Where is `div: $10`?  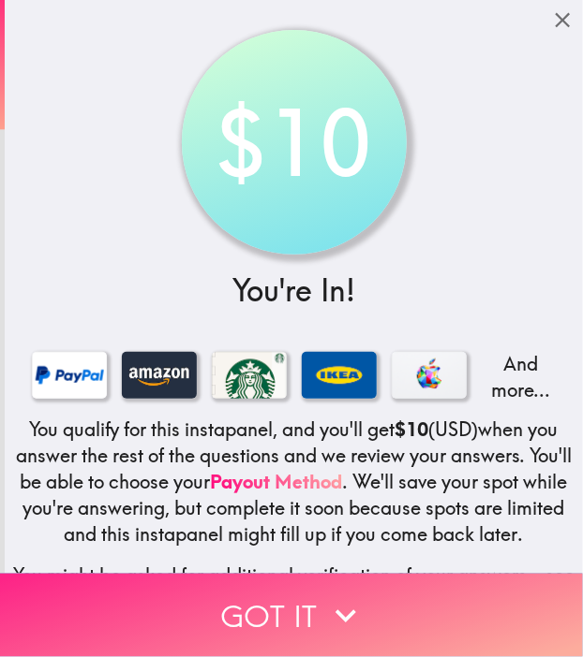 div: $10 is located at coordinates (293, 142).